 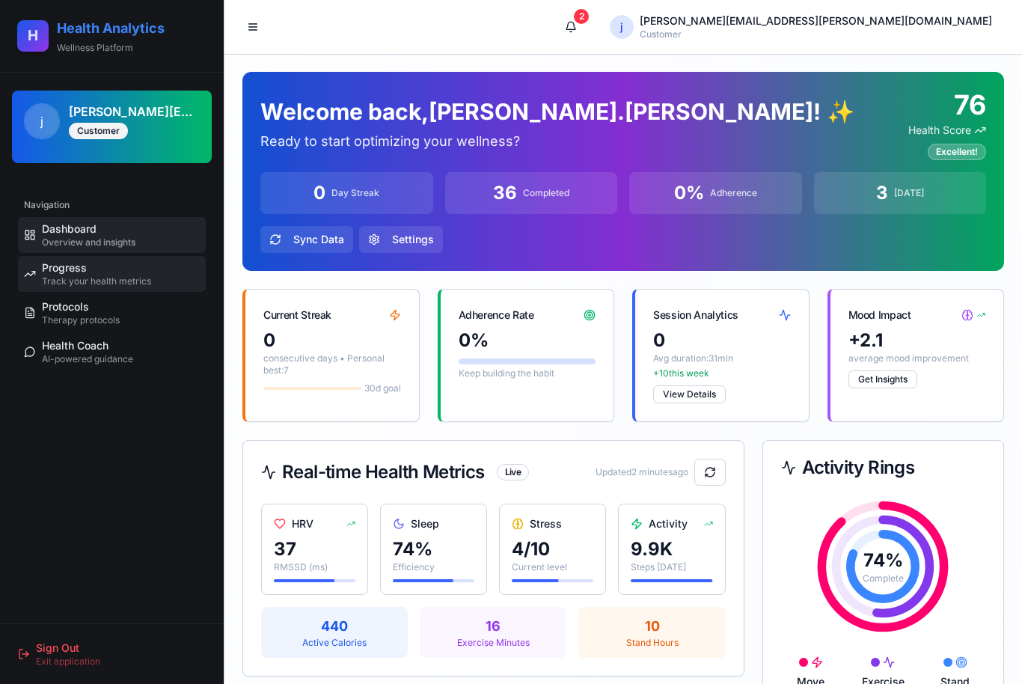 What do you see at coordinates (131, 28) in the screenshot?
I see `h2: Health Analytics` at bounding box center [131, 28].